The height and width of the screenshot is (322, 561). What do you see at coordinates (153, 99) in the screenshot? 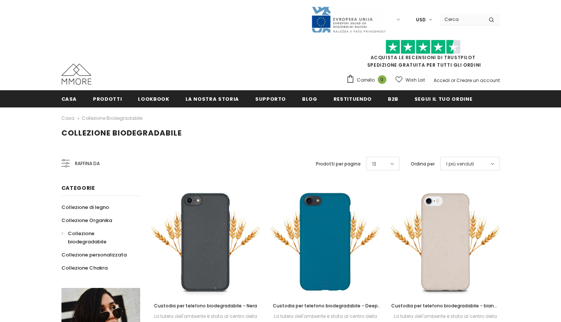
I see `a: Lookbook` at bounding box center [153, 99].